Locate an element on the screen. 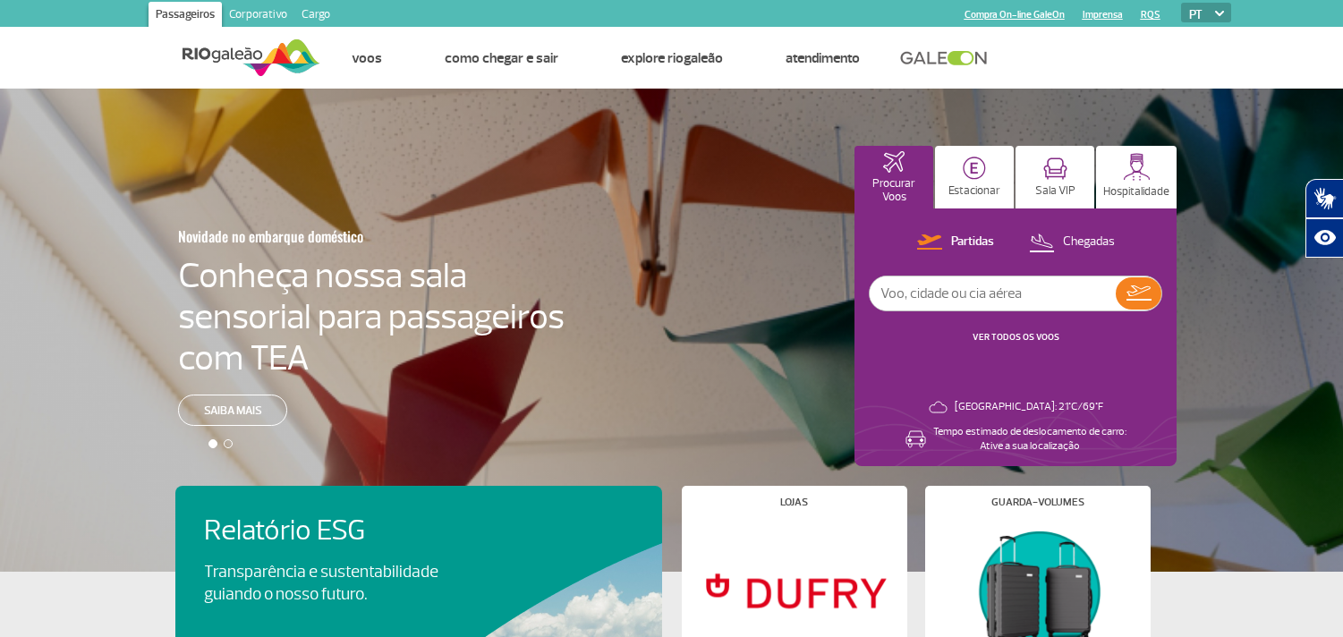  button: Abrir tradutor de língua de sinais. is located at coordinates (1324, 199).